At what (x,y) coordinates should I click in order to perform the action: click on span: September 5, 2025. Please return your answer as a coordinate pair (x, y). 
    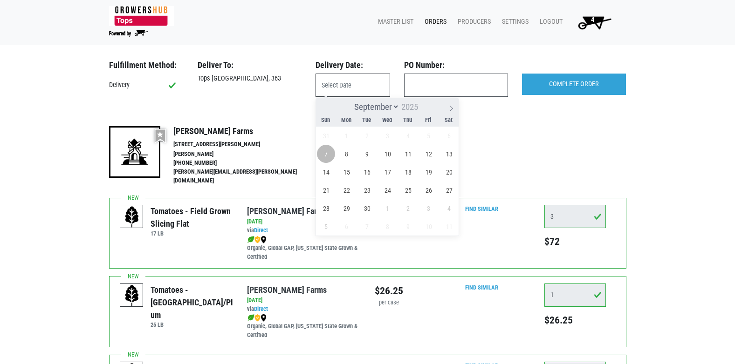
    Looking at the image, I should click on (428, 136).